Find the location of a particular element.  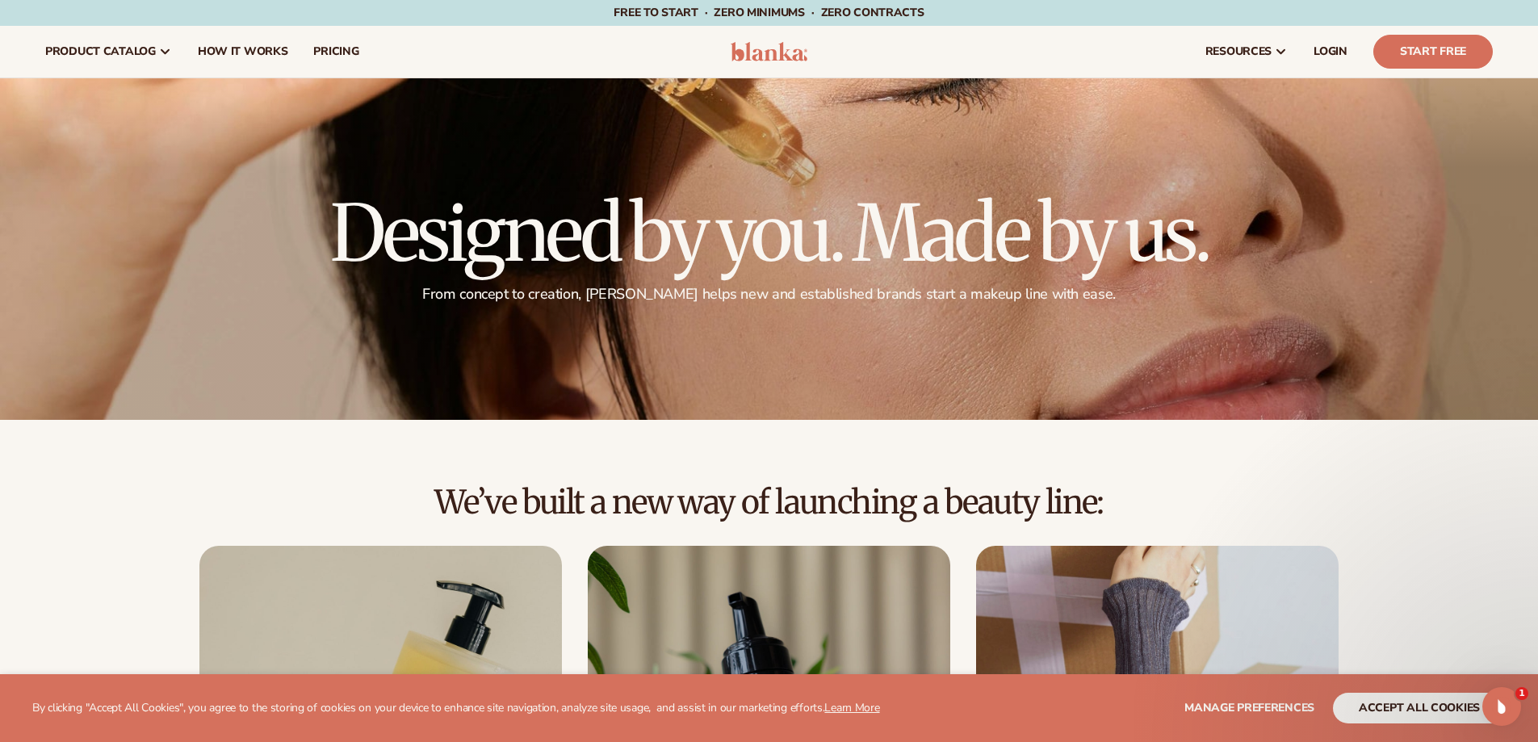

a: logo is located at coordinates (769, 52).